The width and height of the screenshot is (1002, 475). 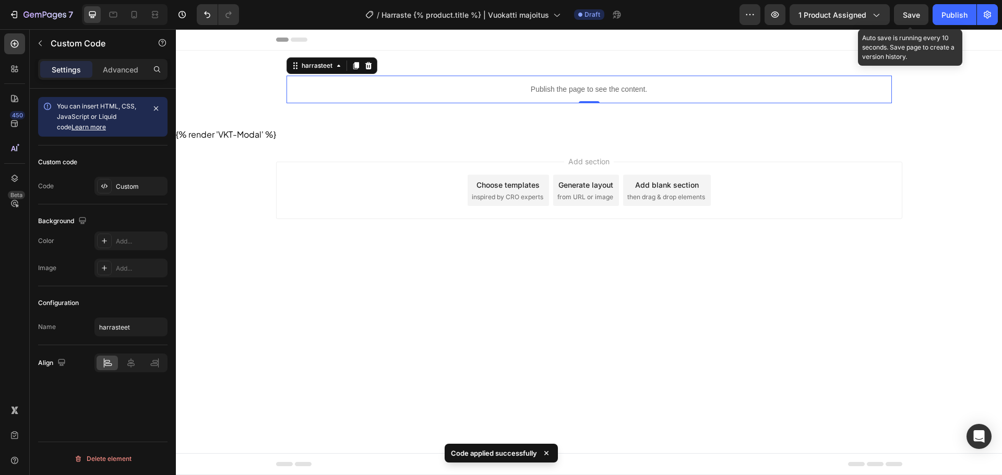 What do you see at coordinates (490, 168) in the screenshot?
I see `span: then drag & drop elements` at bounding box center [490, 168].